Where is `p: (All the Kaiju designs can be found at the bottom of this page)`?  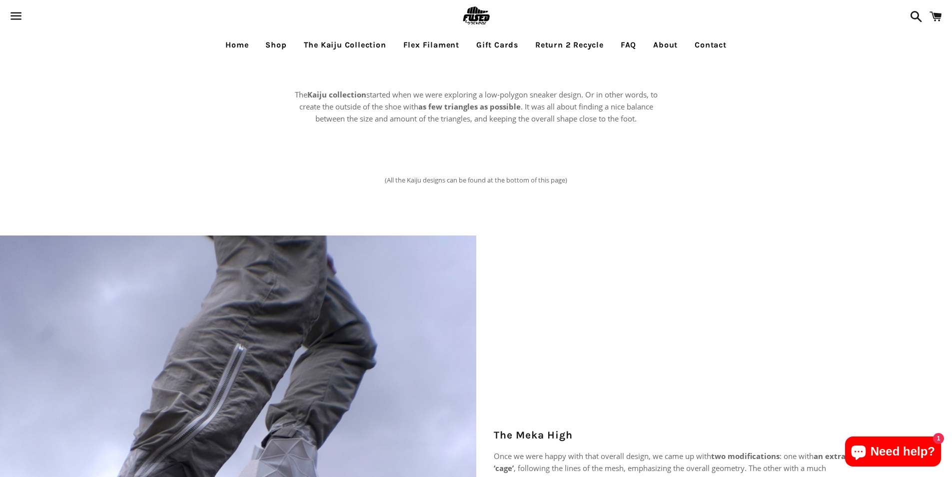
p: (All the Kaiju designs can be found at the bottom of this page) is located at coordinates (476, 180).